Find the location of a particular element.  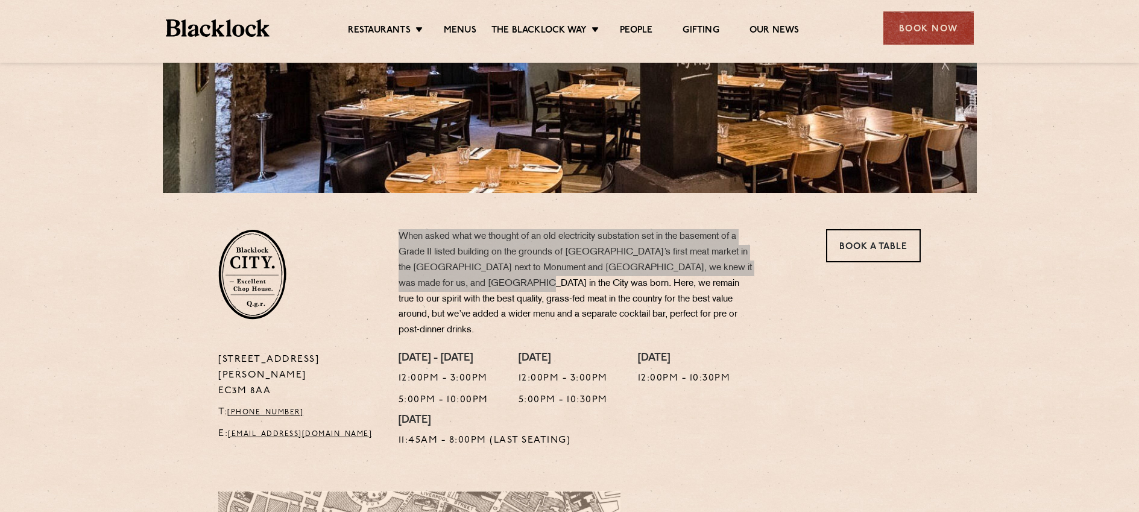

div: Book Now is located at coordinates (928, 28).